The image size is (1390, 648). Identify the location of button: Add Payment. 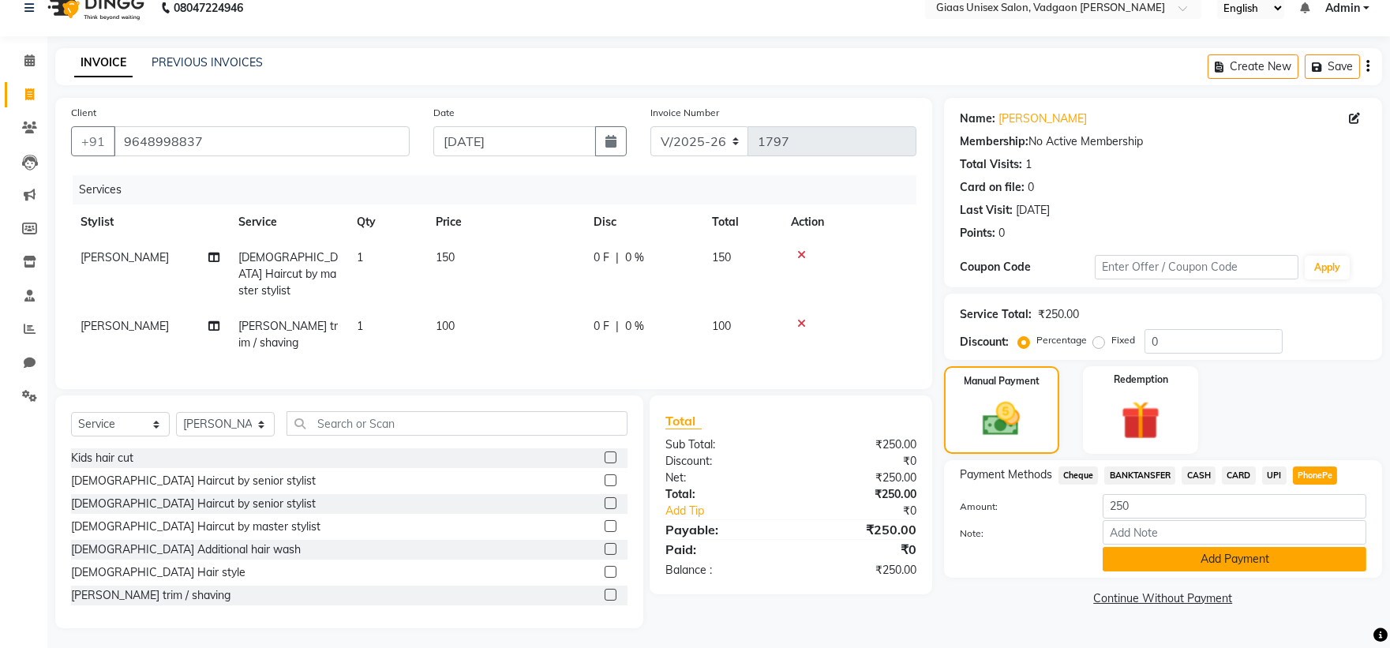
(1234, 559).